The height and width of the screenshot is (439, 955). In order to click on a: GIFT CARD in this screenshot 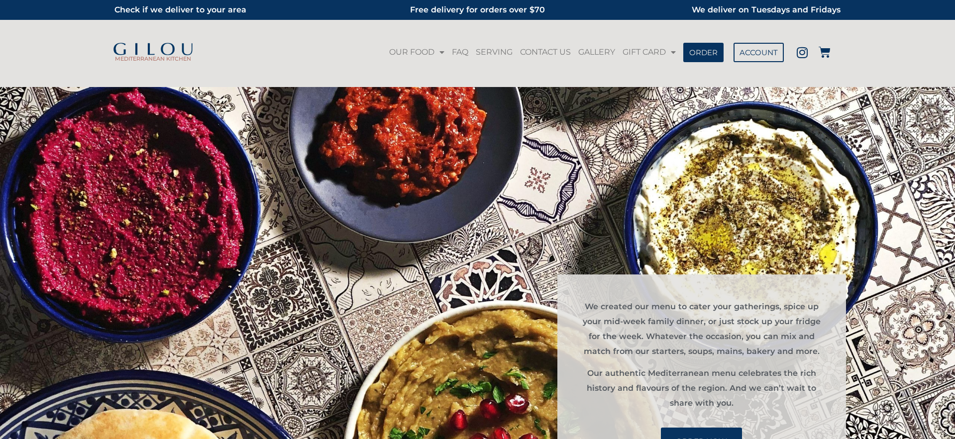, I will do `click(649, 52)`.